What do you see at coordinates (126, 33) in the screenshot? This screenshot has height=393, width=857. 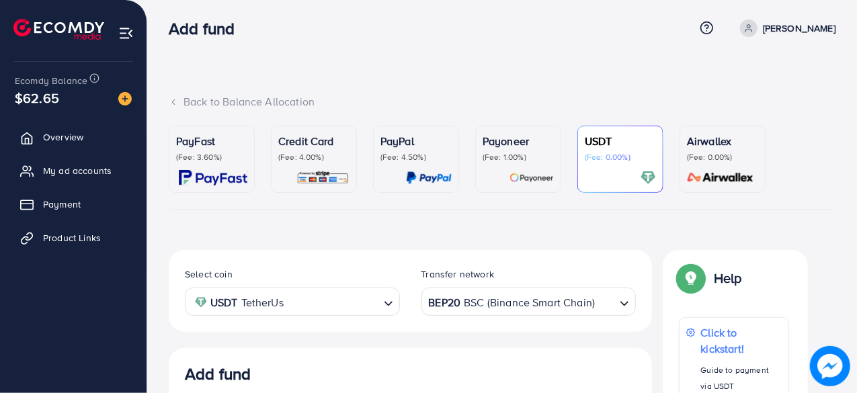 I see `img: menu` at bounding box center [126, 33].